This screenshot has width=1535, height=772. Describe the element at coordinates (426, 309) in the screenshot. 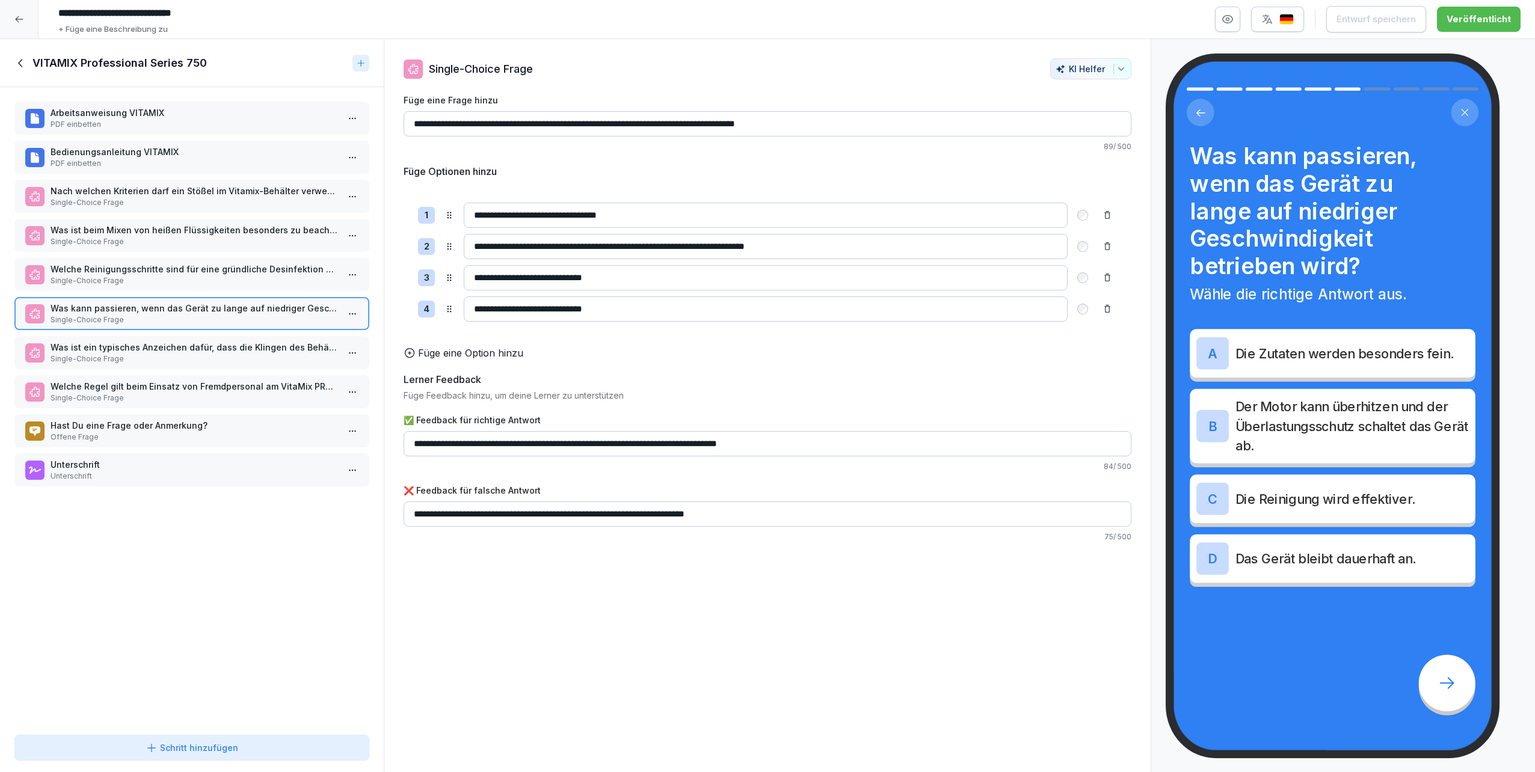

I see `p: 4` at that location.